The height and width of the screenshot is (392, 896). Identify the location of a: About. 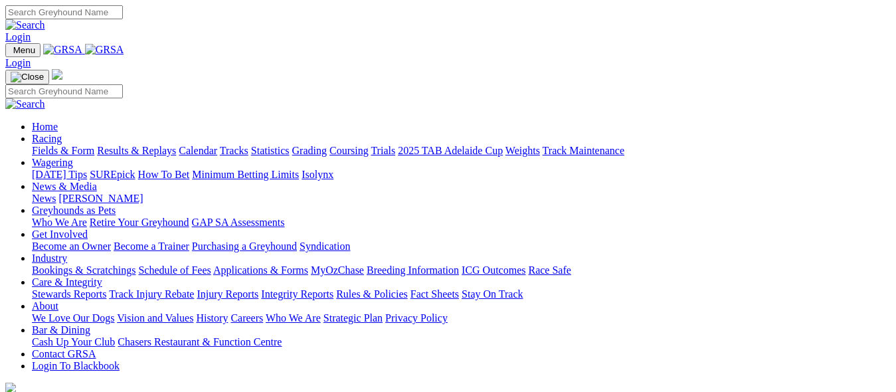
(45, 305).